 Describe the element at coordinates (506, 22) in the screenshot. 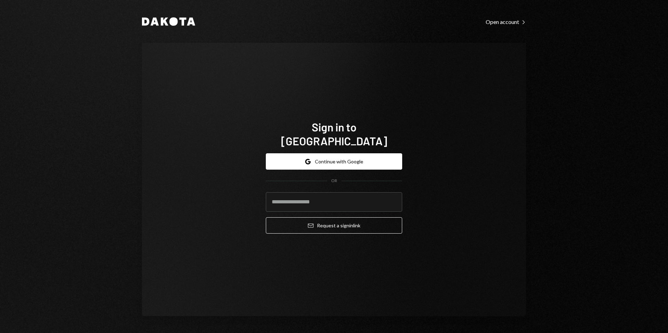

I see `a: Open account` at that location.